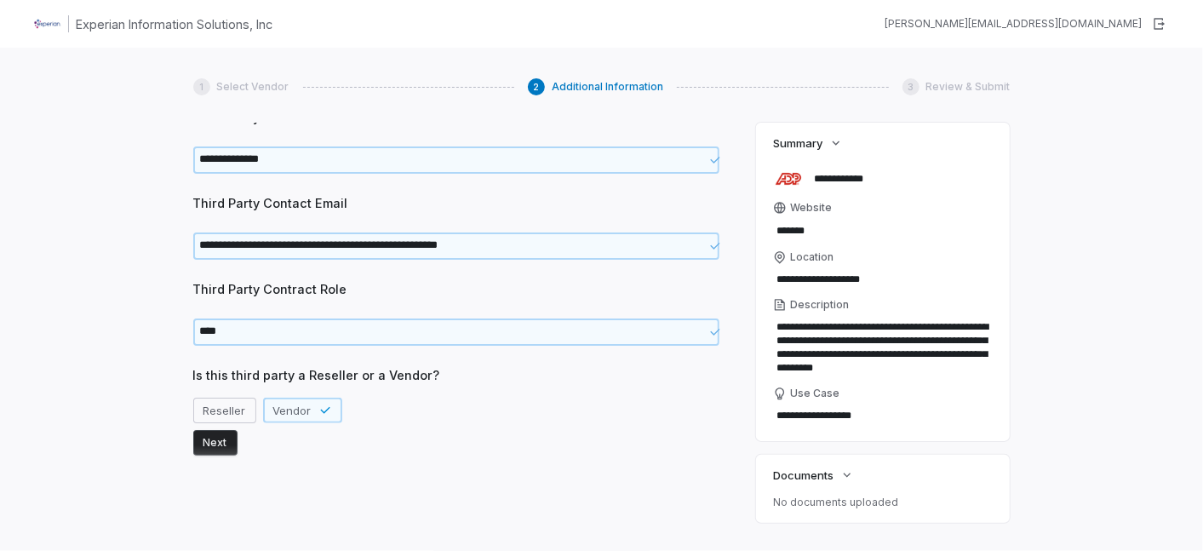 This screenshot has width=1203, height=551. I want to click on span: Select Vendor, so click(253, 87).